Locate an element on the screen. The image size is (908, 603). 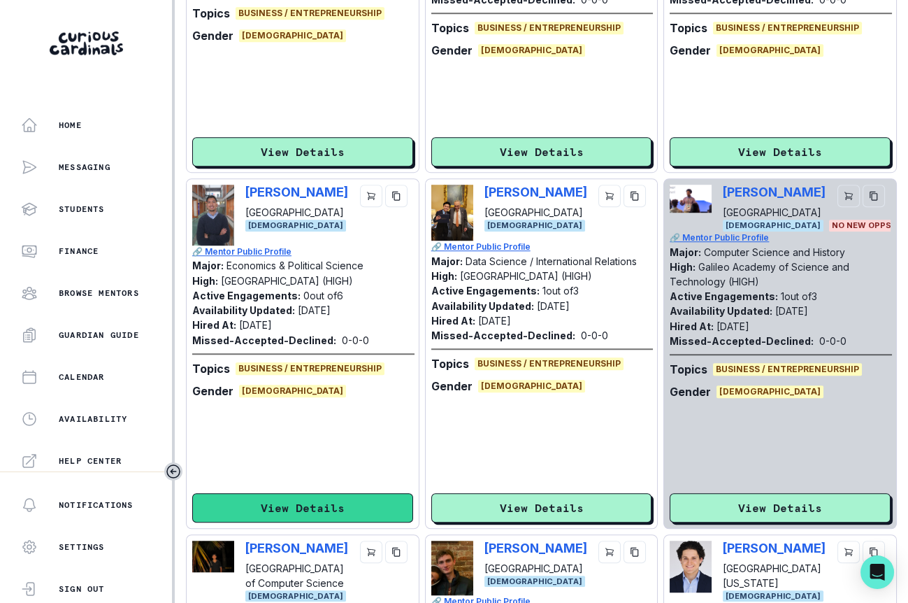
img: Picture of Yahya Arastu is located at coordinates (213, 215).